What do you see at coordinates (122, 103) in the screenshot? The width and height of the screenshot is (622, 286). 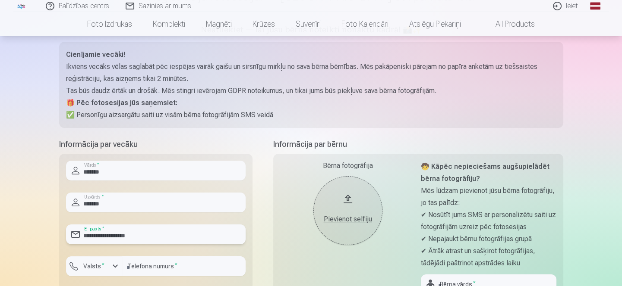 I see `strong: 🎁 Pēc fotosesijas jūs saņemsiet:` at bounding box center [122, 103].